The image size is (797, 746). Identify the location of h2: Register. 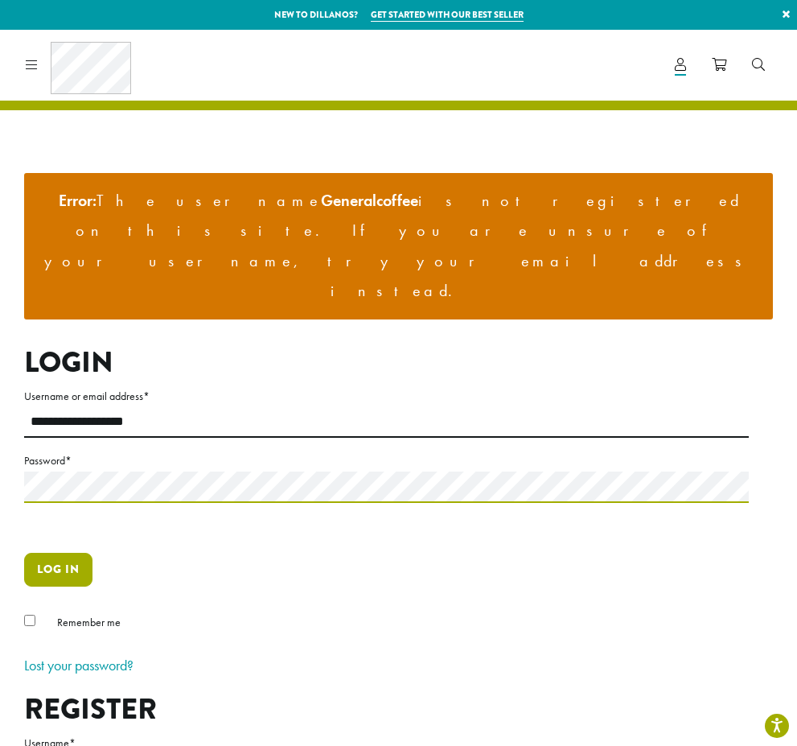
(386, 709).